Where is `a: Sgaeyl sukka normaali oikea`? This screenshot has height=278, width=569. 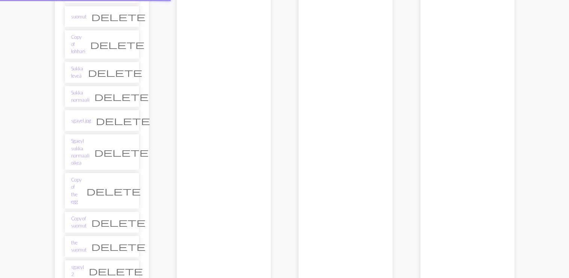 a: Sgaeyl sukka normaali oikea is located at coordinates (80, 152).